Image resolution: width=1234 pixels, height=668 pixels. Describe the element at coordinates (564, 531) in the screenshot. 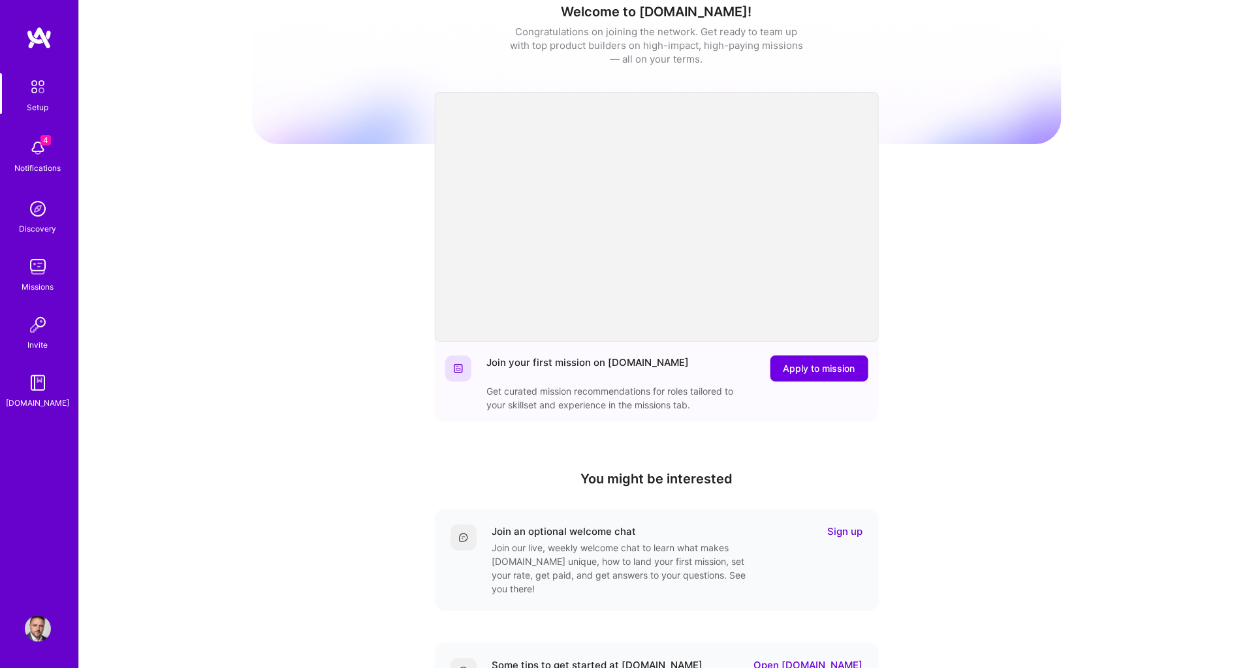

I see `div: Join an optional welcome chat` at that location.